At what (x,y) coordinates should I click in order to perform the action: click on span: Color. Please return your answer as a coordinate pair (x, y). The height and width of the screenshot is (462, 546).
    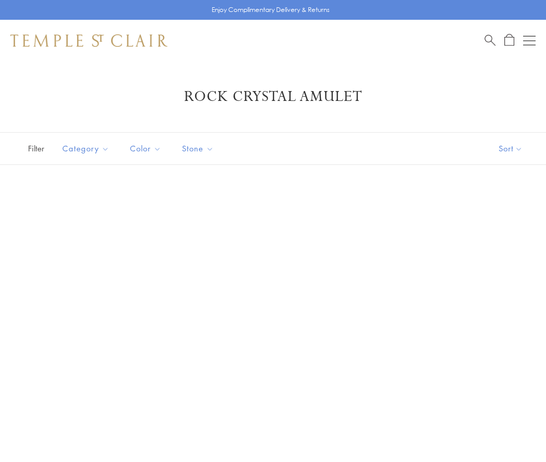
    Looking at the image, I should click on (147, 148).